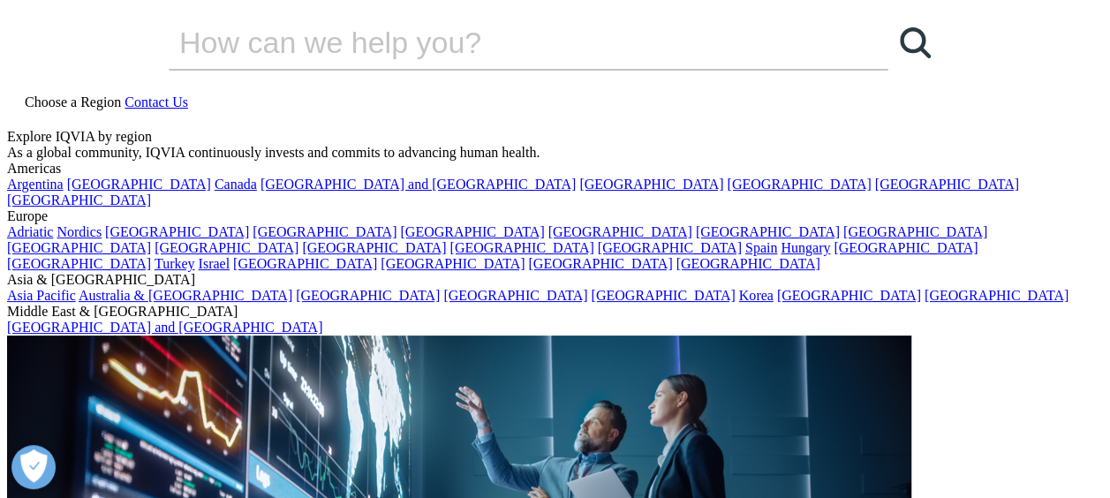  I want to click on button: Open Preferences, so click(34, 467).